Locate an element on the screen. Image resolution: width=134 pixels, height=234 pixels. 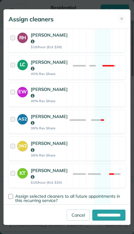
strong: EW is located at coordinates (23, 91).